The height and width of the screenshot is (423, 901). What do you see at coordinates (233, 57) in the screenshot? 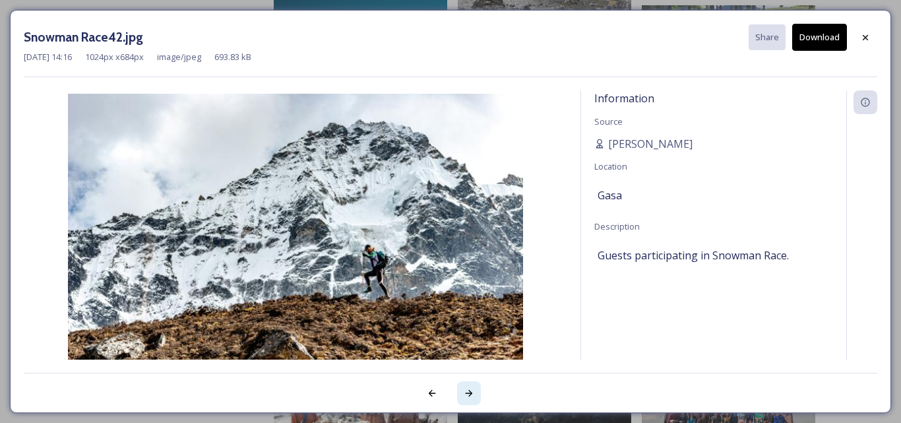
I see `span: 693.83 kB` at bounding box center [233, 57].